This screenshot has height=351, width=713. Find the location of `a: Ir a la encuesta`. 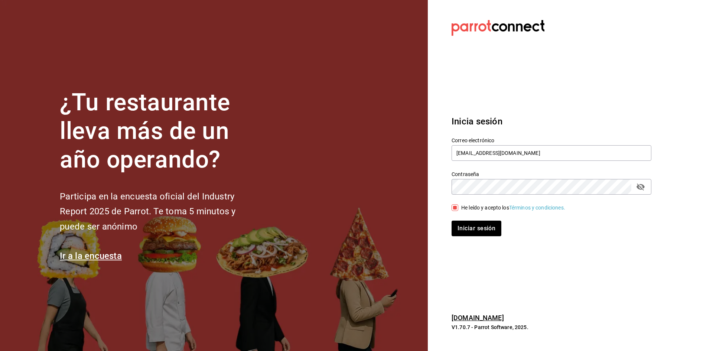

a: Ir a la encuesta is located at coordinates (91, 256).